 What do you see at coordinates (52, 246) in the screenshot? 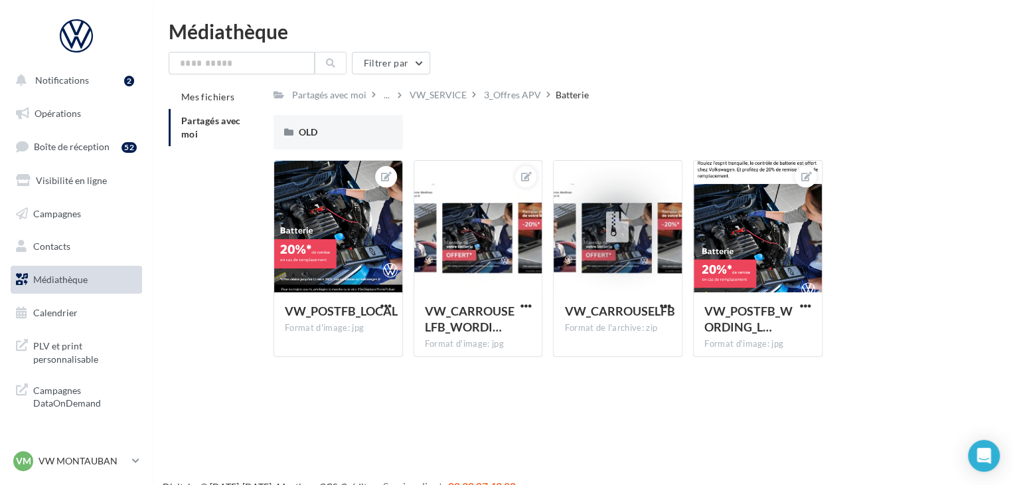
I see `span: Contacts` at bounding box center [52, 246].